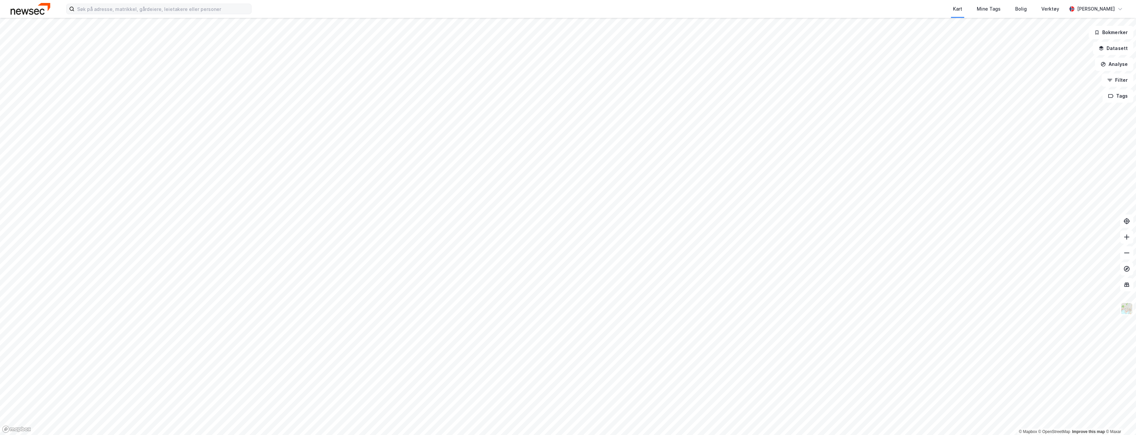 The width and height of the screenshot is (1136, 435). I want to click on img: Z, so click(1127, 309).